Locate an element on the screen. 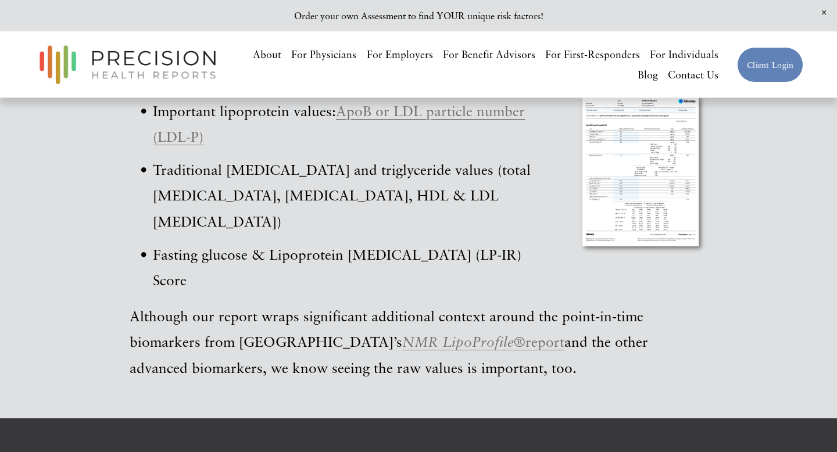 This screenshot has width=837, height=452. a: ApoB or LDL particle number (LDL-P) is located at coordinates (339, 124).